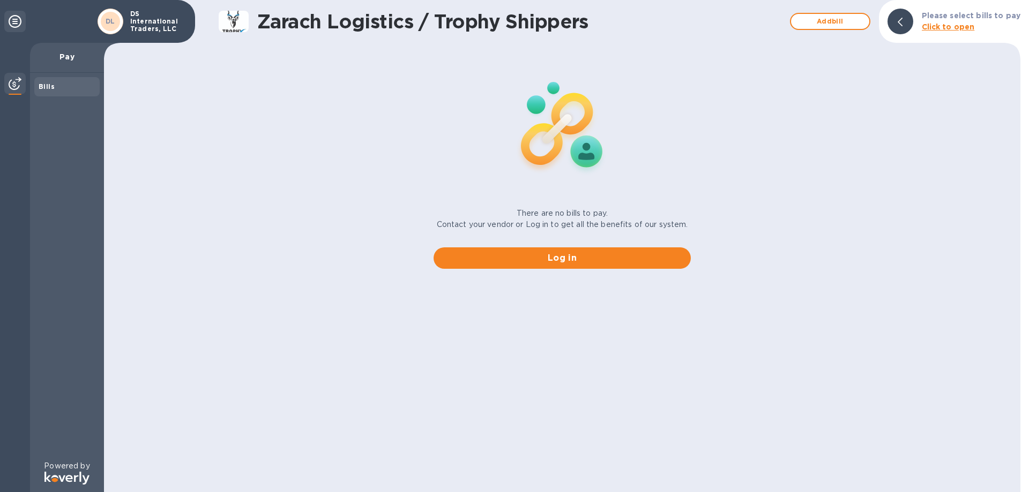  Describe the element at coordinates (157, 21) in the screenshot. I see `p: DS International Traders, LLC` at that location.